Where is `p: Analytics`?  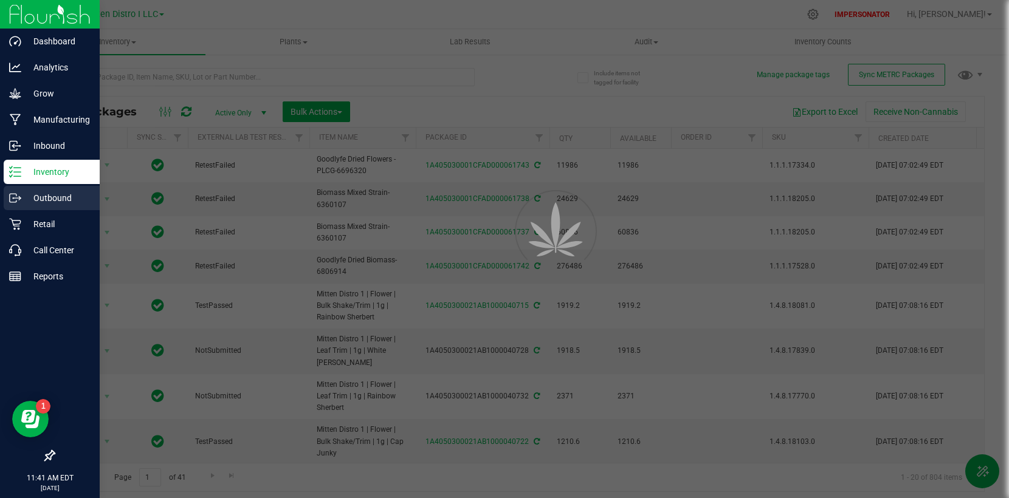 p: Analytics is located at coordinates (58, 67).